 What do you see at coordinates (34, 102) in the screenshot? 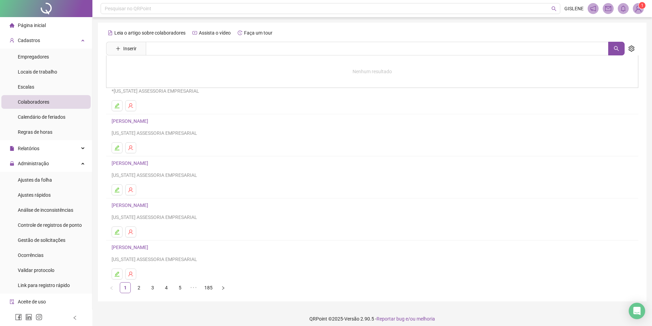
I see `span: Colaboradores` at bounding box center [34, 102].